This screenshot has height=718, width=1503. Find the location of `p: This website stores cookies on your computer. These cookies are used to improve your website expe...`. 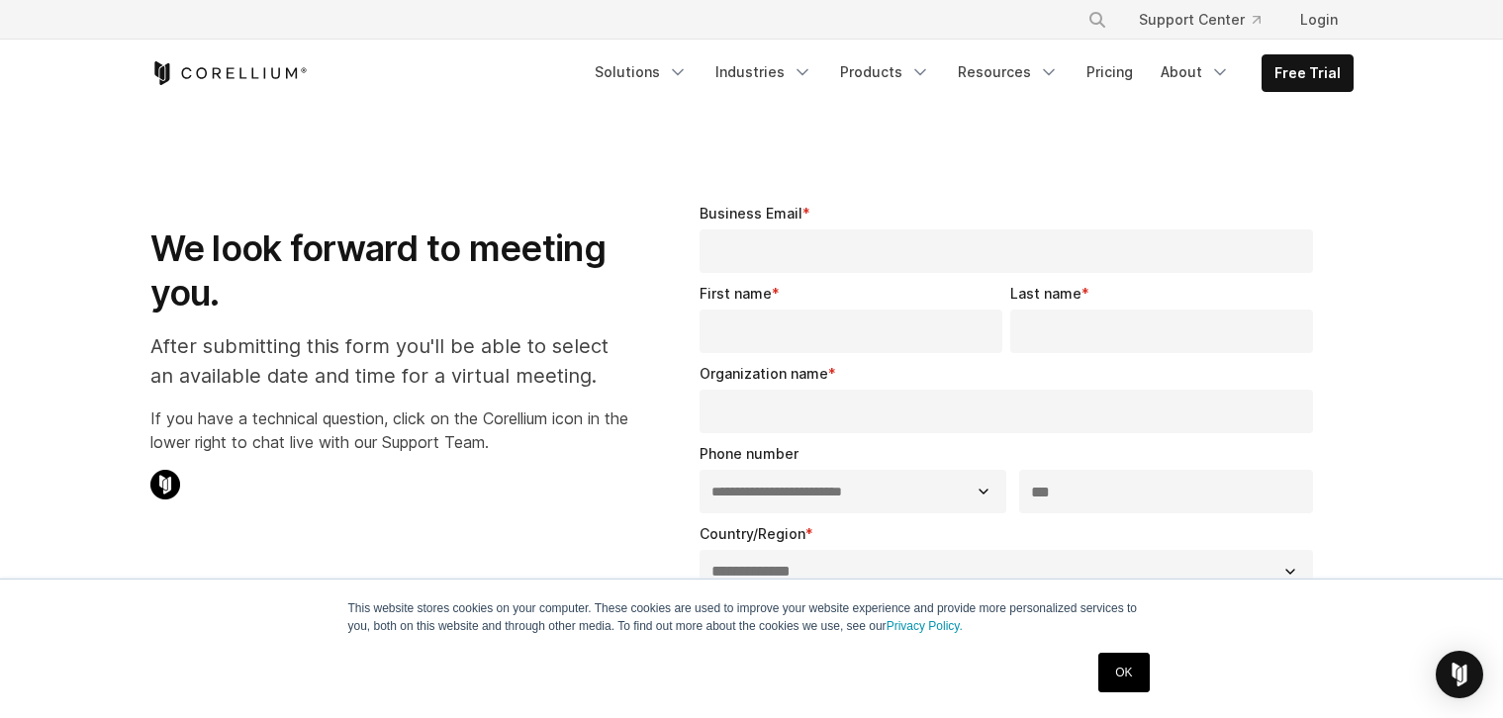

p: This website stores cookies on your computer. These cookies are used to improve your website expe... is located at coordinates (752, 617).